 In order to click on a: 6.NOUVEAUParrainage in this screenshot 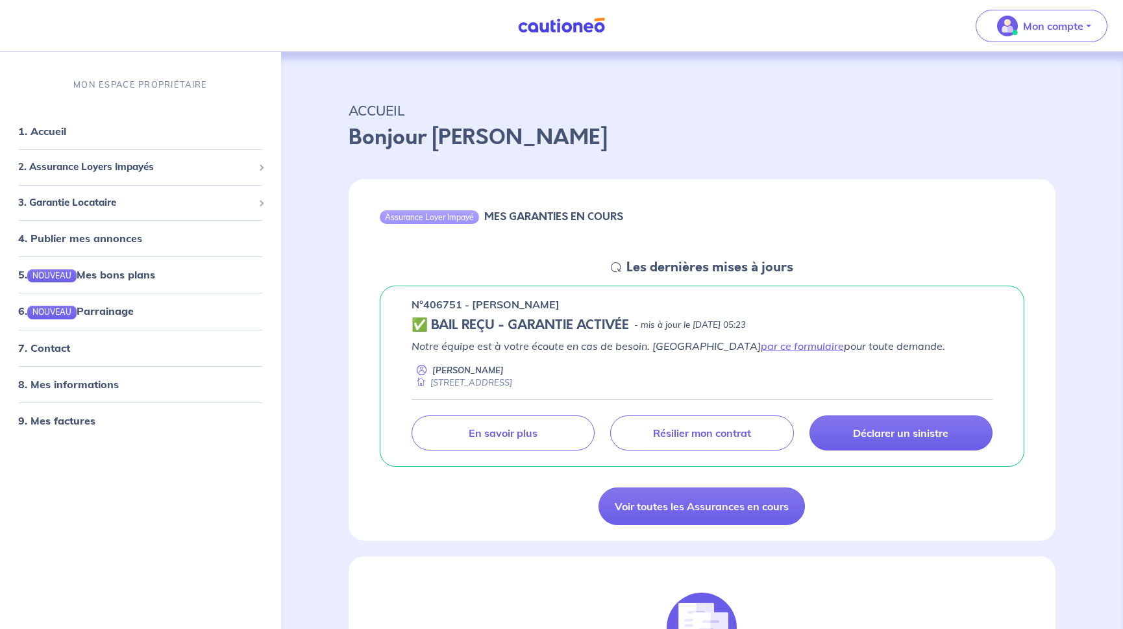, I will do `click(76, 311)`.